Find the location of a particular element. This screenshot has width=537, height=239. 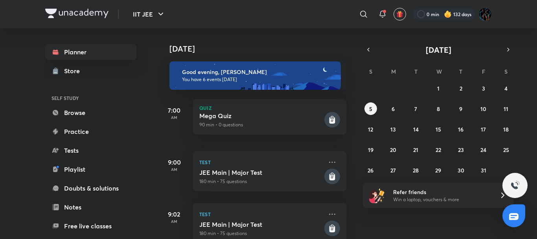

abbr: October 7, 2025 is located at coordinates (415, 108).